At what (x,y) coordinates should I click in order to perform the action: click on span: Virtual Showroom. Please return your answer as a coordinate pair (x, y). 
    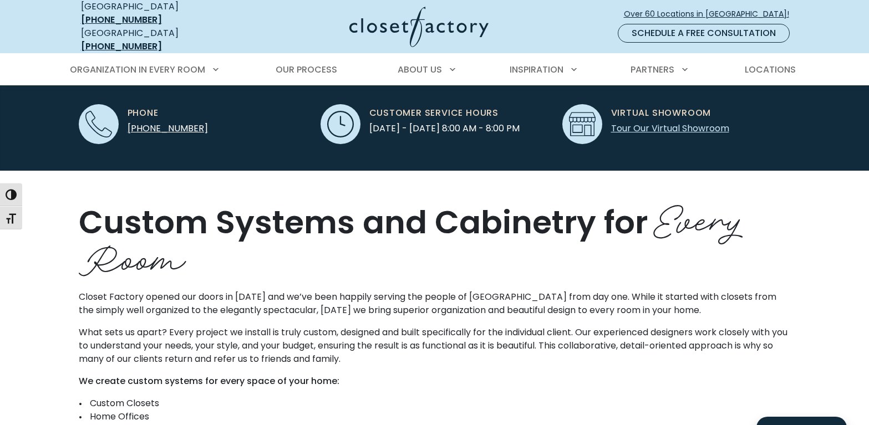
    Looking at the image, I should click on (661, 113).